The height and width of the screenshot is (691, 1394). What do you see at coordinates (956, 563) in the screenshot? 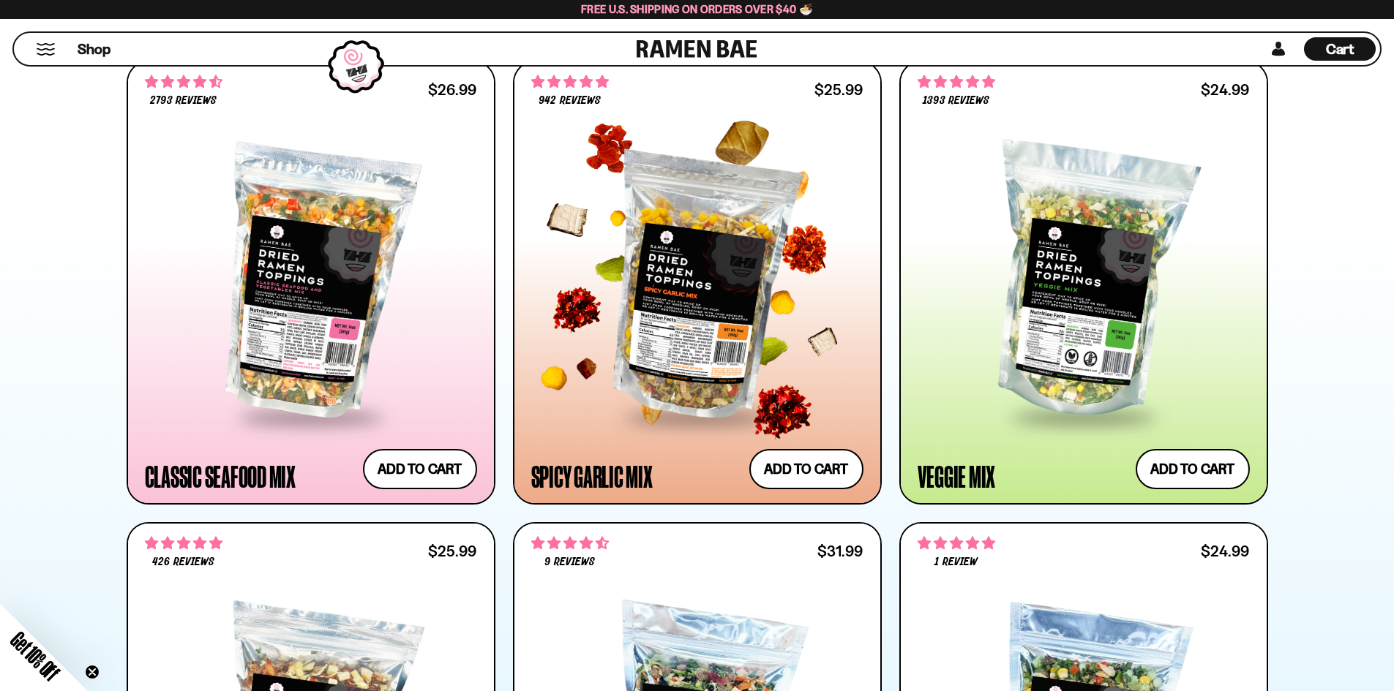
I see `span: 1 review` at bounding box center [956, 563].